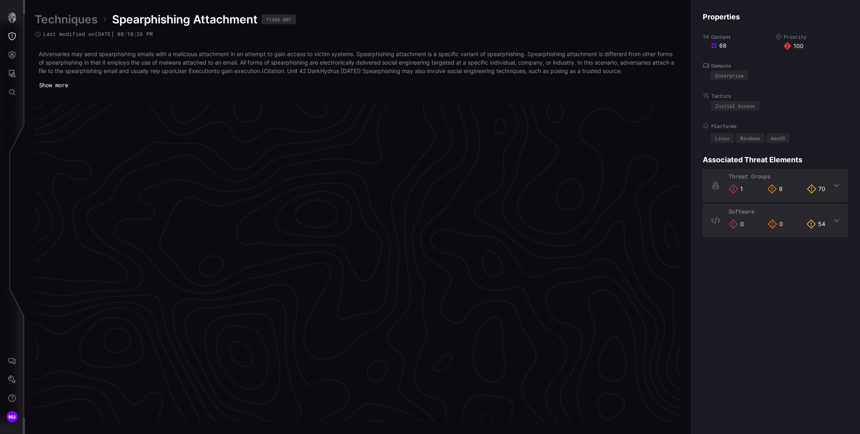 The height and width of the screenshot is (434, 860). Describe the element at coordinates (185, 19) in the screenshot. I see `span: Spearphishing Attachment` at that location.